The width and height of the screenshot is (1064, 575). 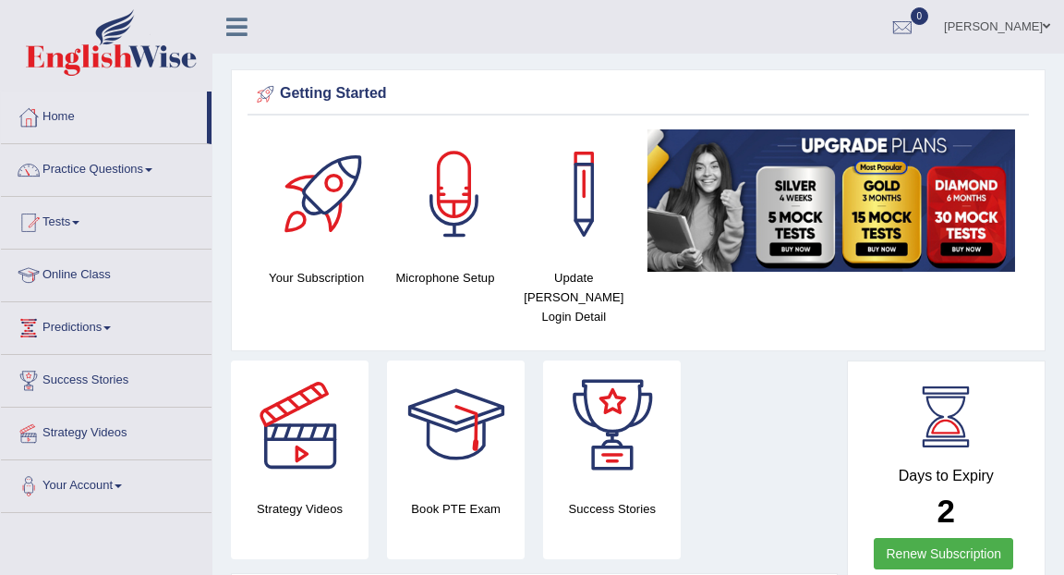 What do you see at coordinates (612, 508) in the screenshot?
I see `h4: Success Stories` at bounding box center [612, 508].